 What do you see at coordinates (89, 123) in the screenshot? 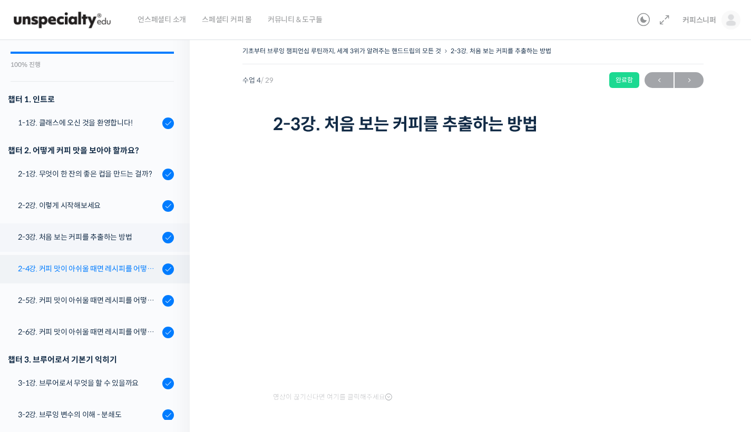
I see `div: 1-1강. 클래스에 오신 것을 환영합니다!` at bounding box center [89, 123].